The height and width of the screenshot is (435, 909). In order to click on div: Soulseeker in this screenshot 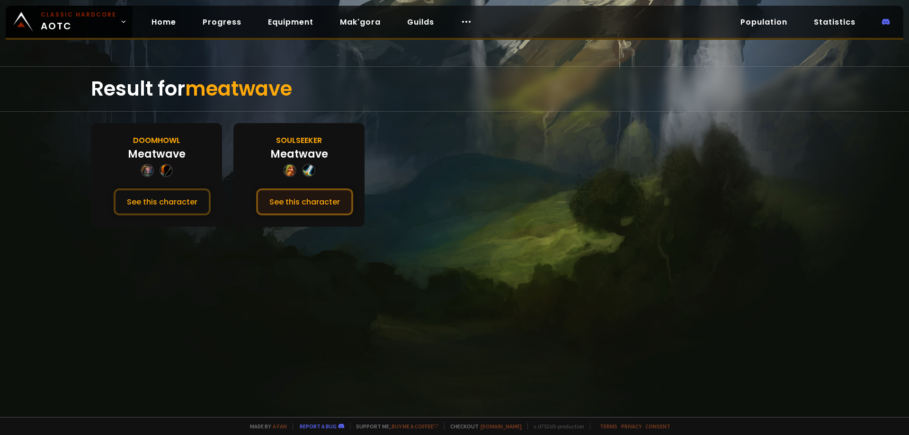, I will do `click(299, 140)`.